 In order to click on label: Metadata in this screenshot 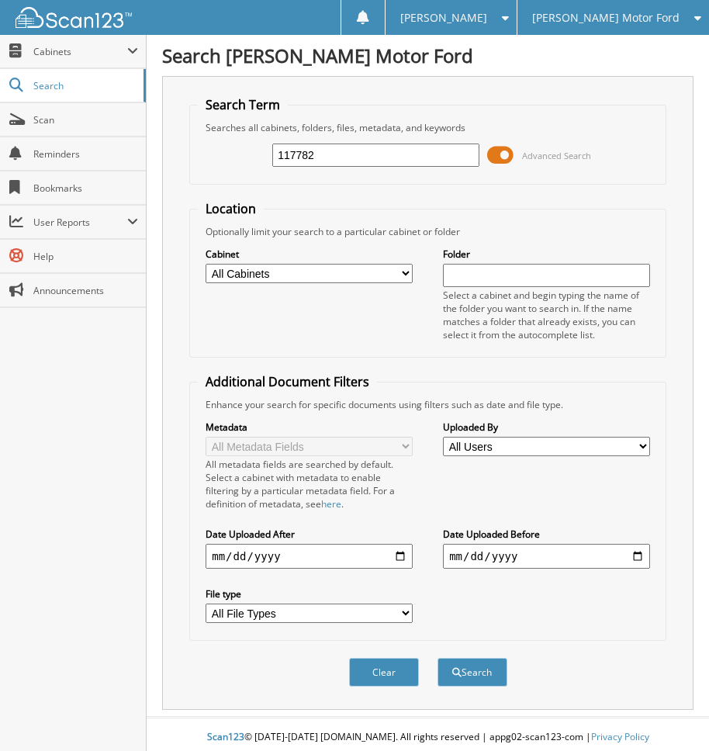, I will do `click(309, 427)`.